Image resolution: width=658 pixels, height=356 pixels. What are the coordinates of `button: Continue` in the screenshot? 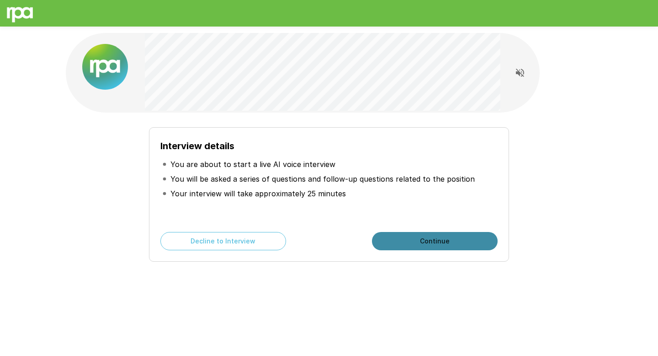 It's located at (435, 241).